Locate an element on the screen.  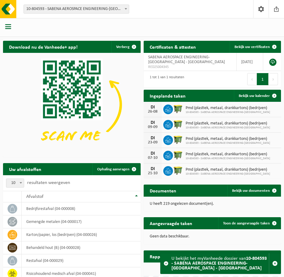
td: bedrijfsrestafval (04-000008) is located at coordinates (81, 209).